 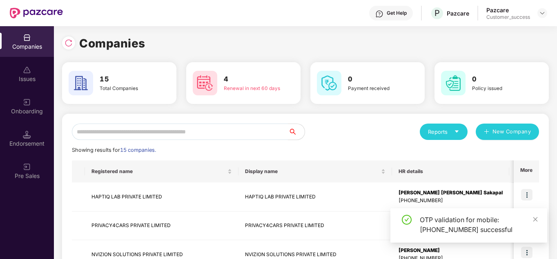 I want to click on th: More, so click(x=527, y=171).